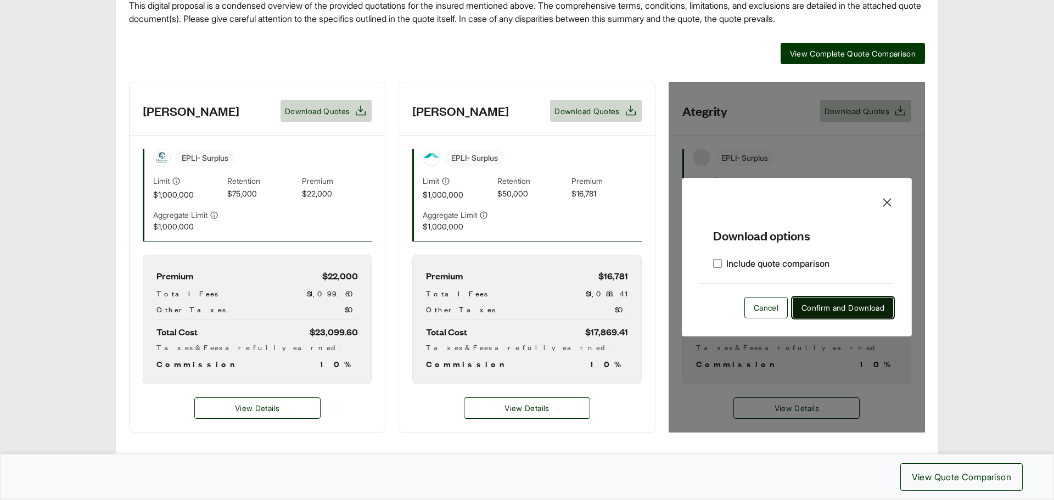 The width and height of the screenshot is (1054, 500). Describe the element at coordinates (772, 264) in the screenshot. I see `label: Include quote comparison` at that location.